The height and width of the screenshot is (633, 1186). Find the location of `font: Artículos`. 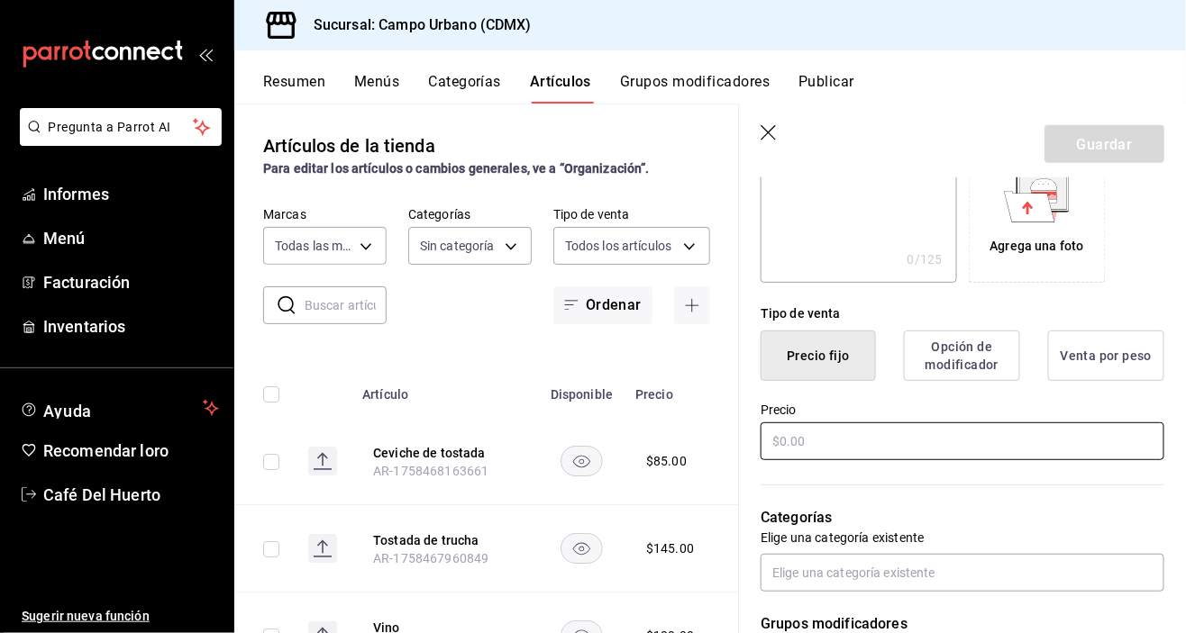

font: Artículos is located at coordinates (560, 81).